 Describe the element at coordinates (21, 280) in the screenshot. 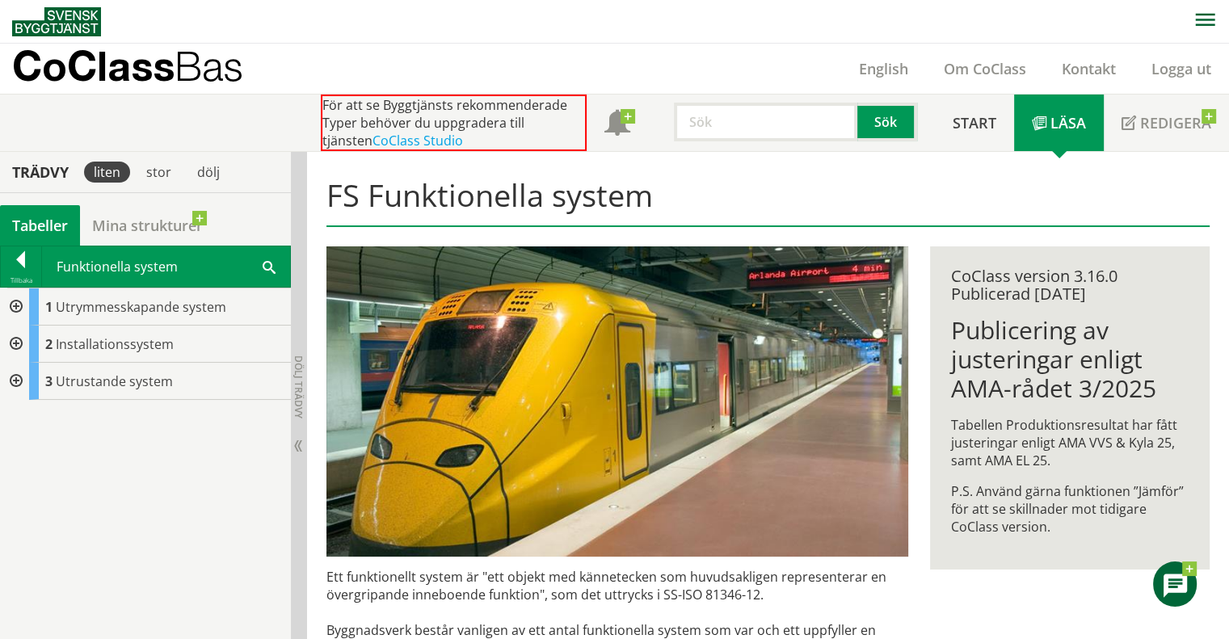

I see `div: Tillbaka` at that location.